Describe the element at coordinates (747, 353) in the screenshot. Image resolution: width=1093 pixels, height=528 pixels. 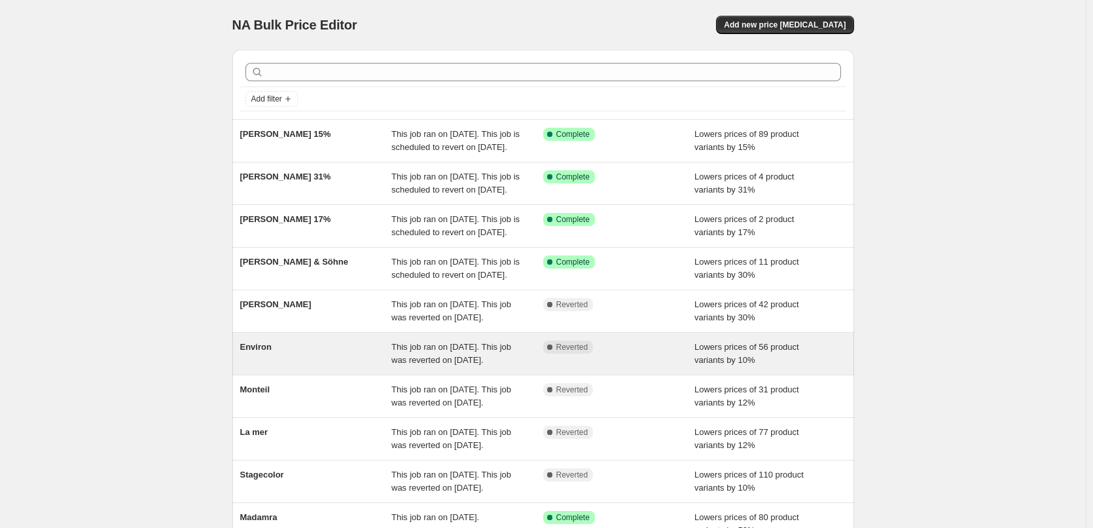
I see `span: Lowers prices of 56 product variants by 10%` at that location.